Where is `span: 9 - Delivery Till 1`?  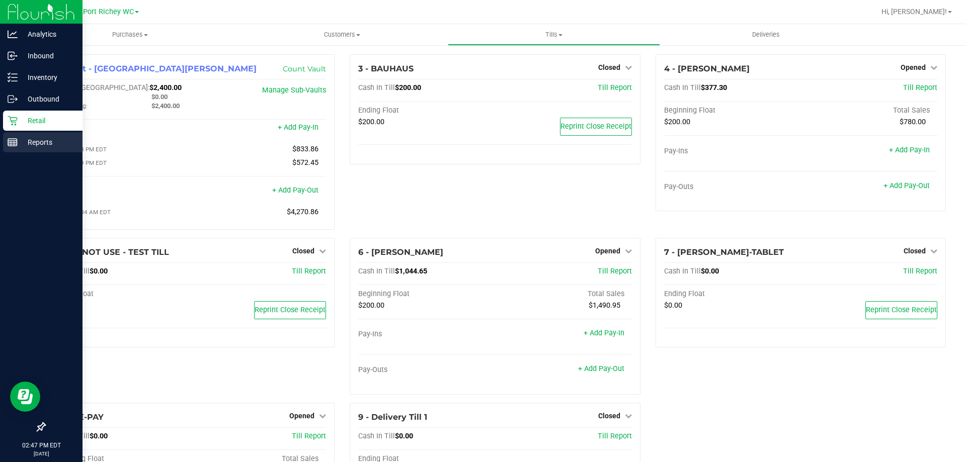 span: 9 - Delivery Till 1 is located at coordinates (392, 417).